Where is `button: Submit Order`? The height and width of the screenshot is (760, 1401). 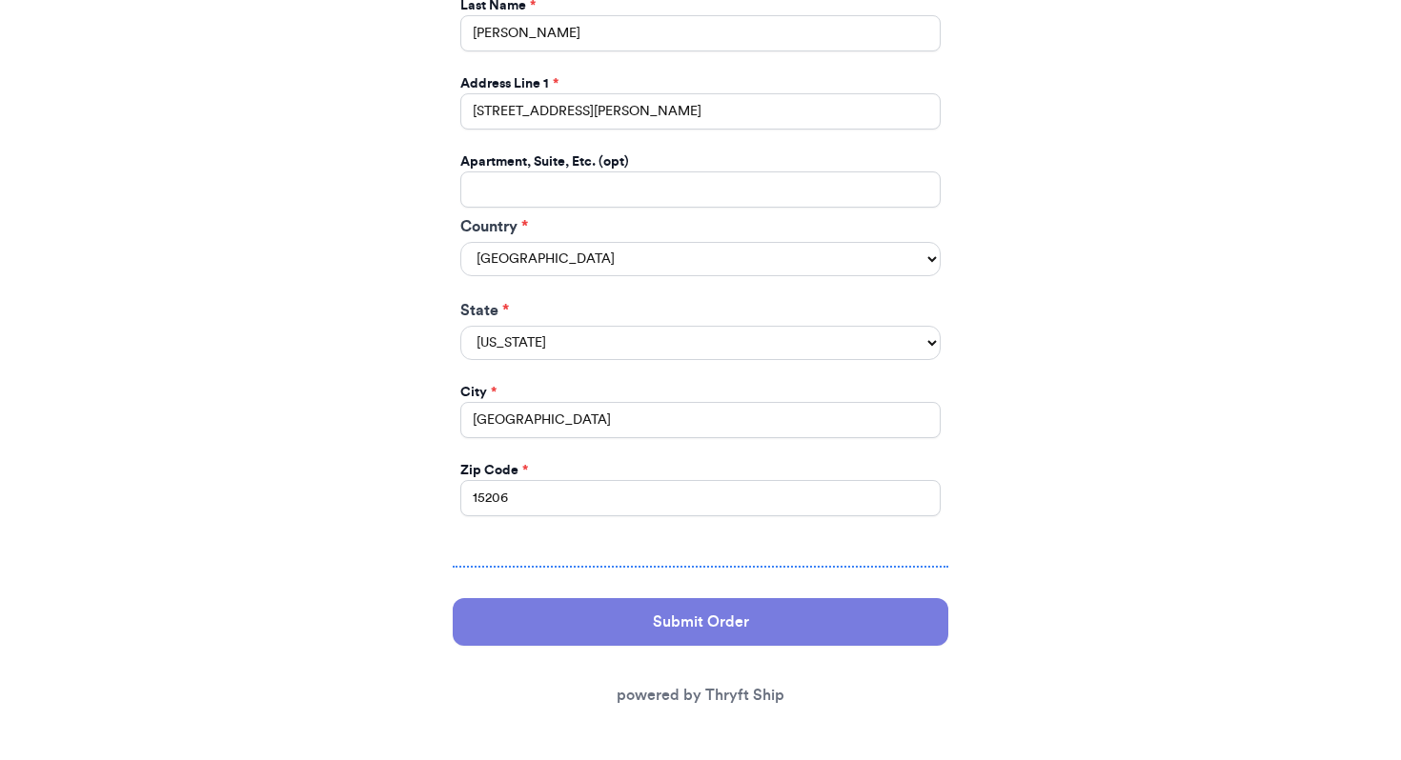
button: Submit Order is located at coordinates (700, 622).